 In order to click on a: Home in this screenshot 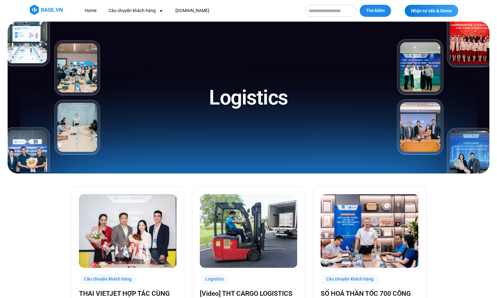, I will do `click(90, 10)`.